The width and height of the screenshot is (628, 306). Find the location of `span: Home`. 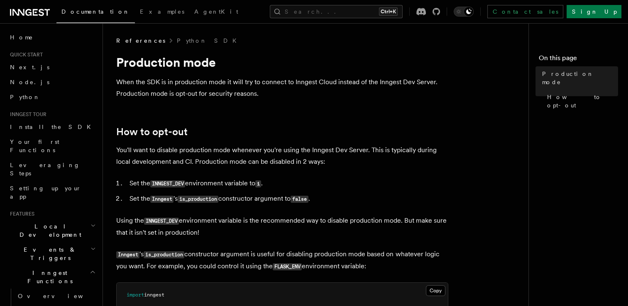

span: Home is located at coordinates (22, 37).